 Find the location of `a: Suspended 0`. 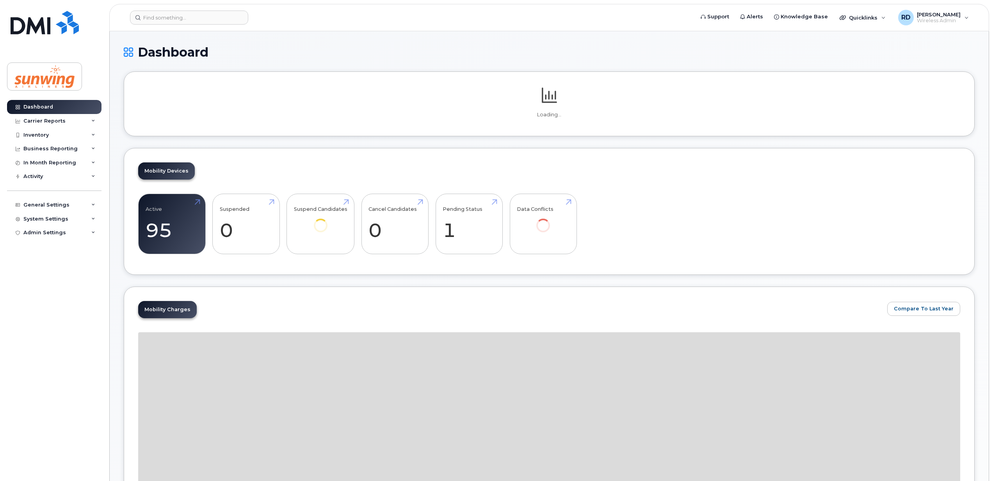

a: Suspended 0 is located at coordinates (246, 224).